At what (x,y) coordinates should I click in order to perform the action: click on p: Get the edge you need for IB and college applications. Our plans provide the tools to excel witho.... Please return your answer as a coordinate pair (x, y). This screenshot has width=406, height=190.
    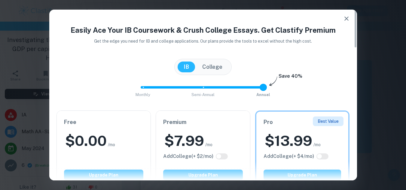
    Looking at the image, I should click on (203, 41).